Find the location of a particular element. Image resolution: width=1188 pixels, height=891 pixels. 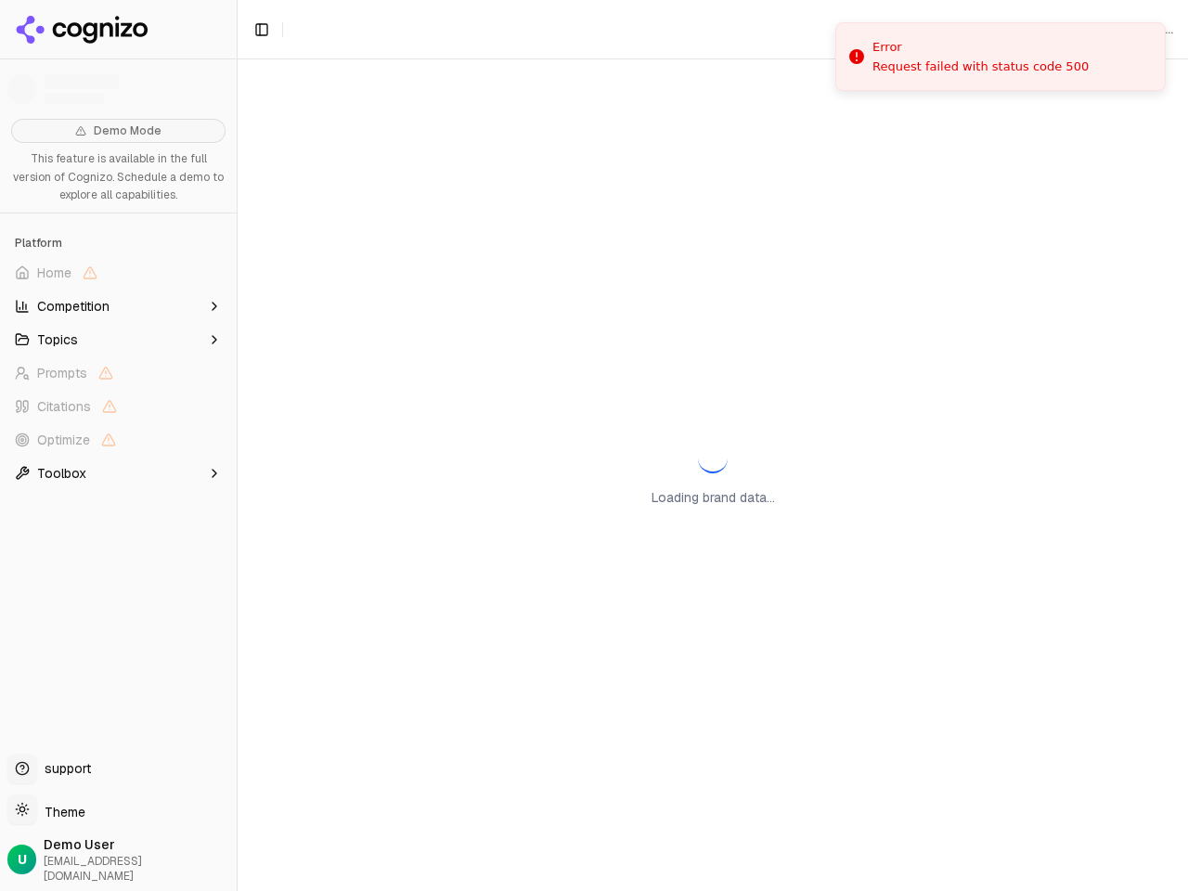

div: Platform is located at coordinates (118, 243).